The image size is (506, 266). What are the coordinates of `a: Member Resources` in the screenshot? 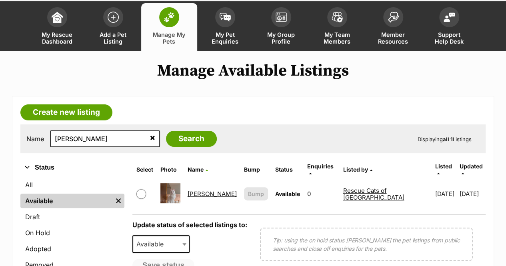 It's located at (393, 27).